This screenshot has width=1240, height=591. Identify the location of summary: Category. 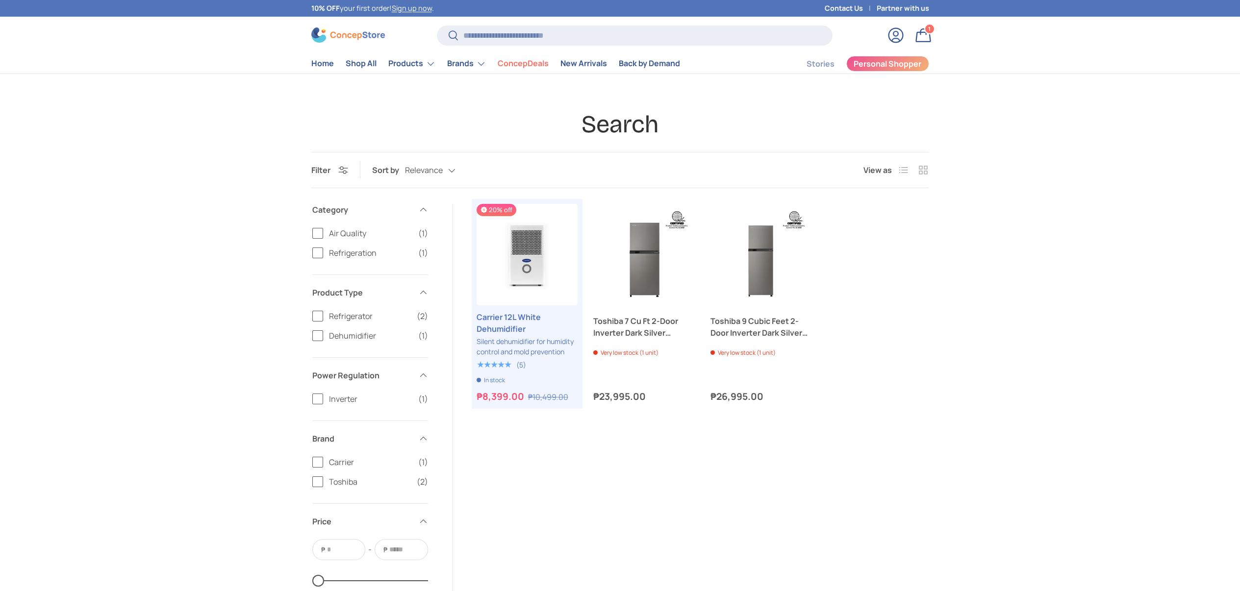
(370, 210).